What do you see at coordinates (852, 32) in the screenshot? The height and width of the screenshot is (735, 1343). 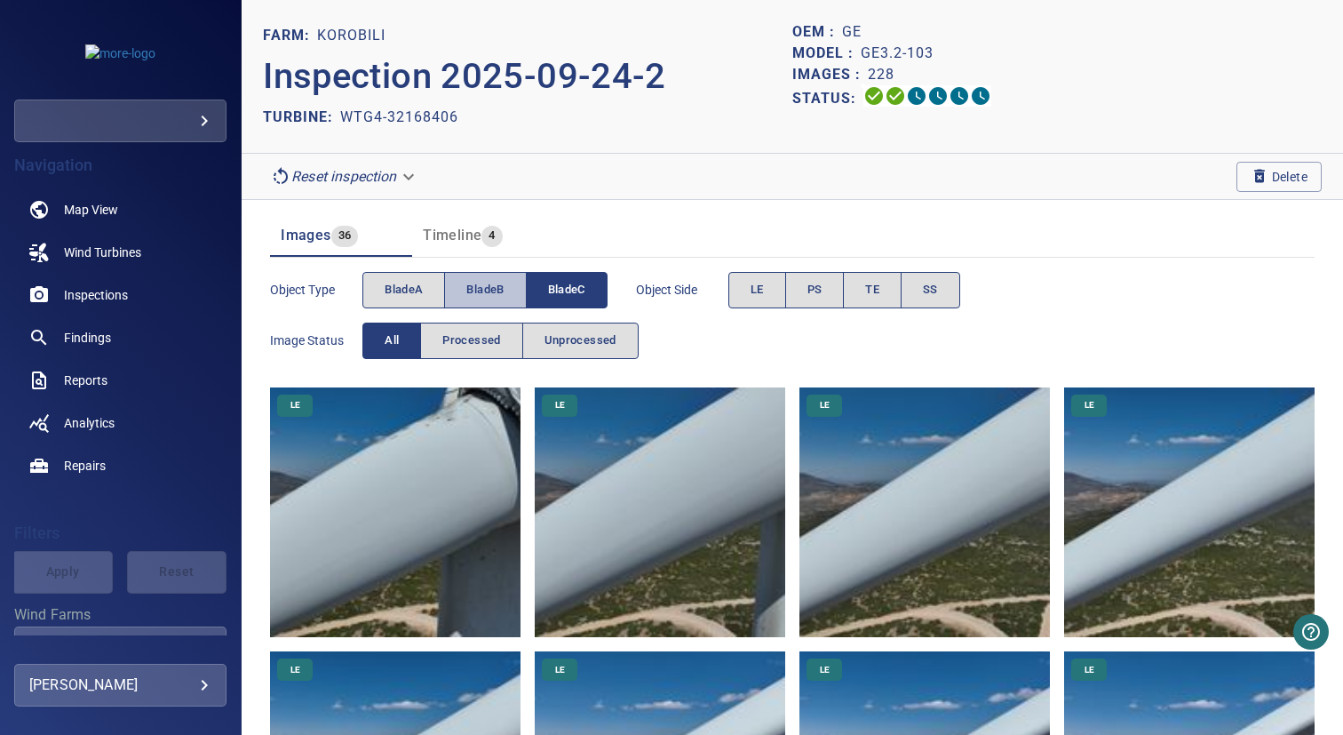 I see `p: GE` at bounding box center [852, 32].